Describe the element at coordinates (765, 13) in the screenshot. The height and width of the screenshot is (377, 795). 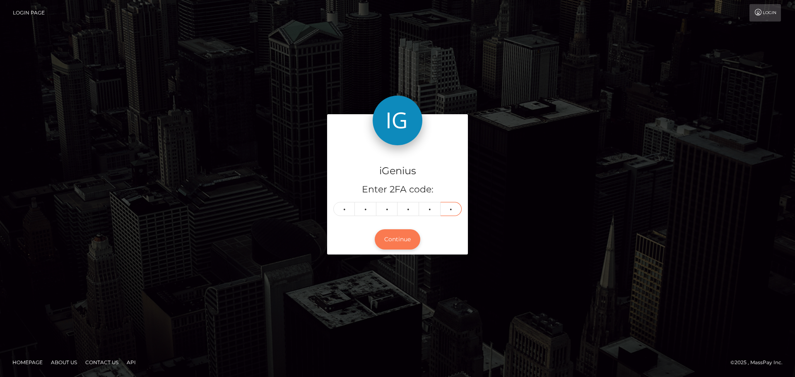
I see `a: Login` at that location.